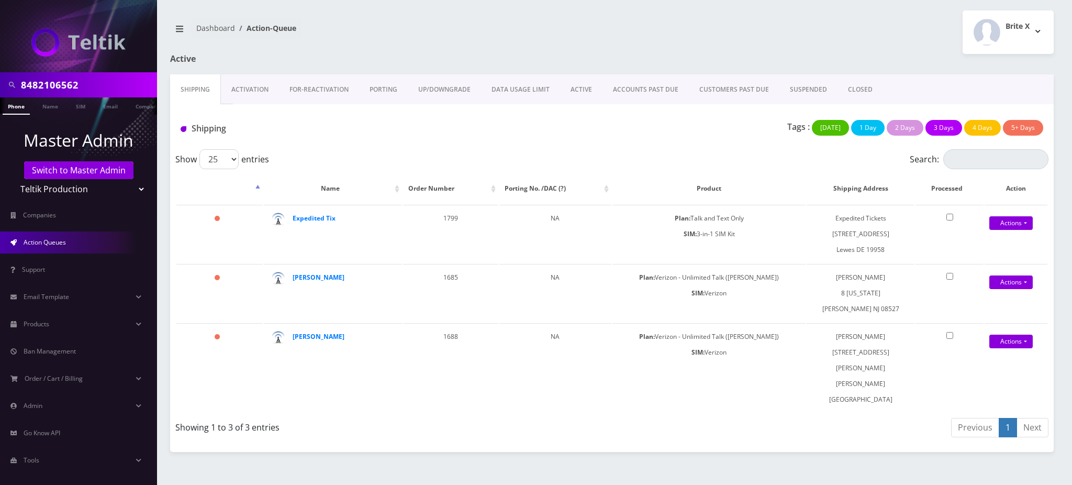  I want to click on a: Company, so click(148, 105).